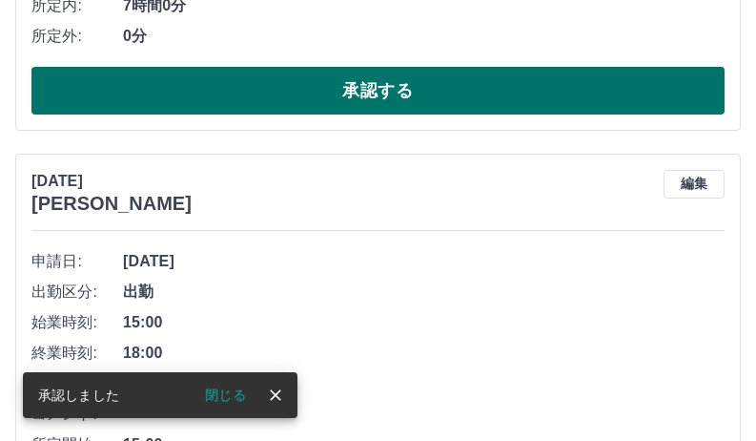 This screenshot has width=756, height=441. I want to click on span: 出勤, so click(423, 292).